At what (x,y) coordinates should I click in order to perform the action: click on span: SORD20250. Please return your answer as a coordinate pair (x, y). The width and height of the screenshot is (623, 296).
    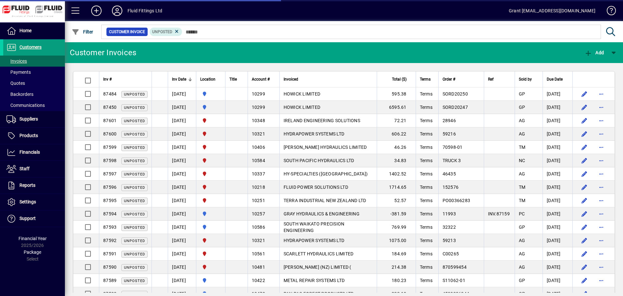
    Looking at the image, I should click on (455, 94).